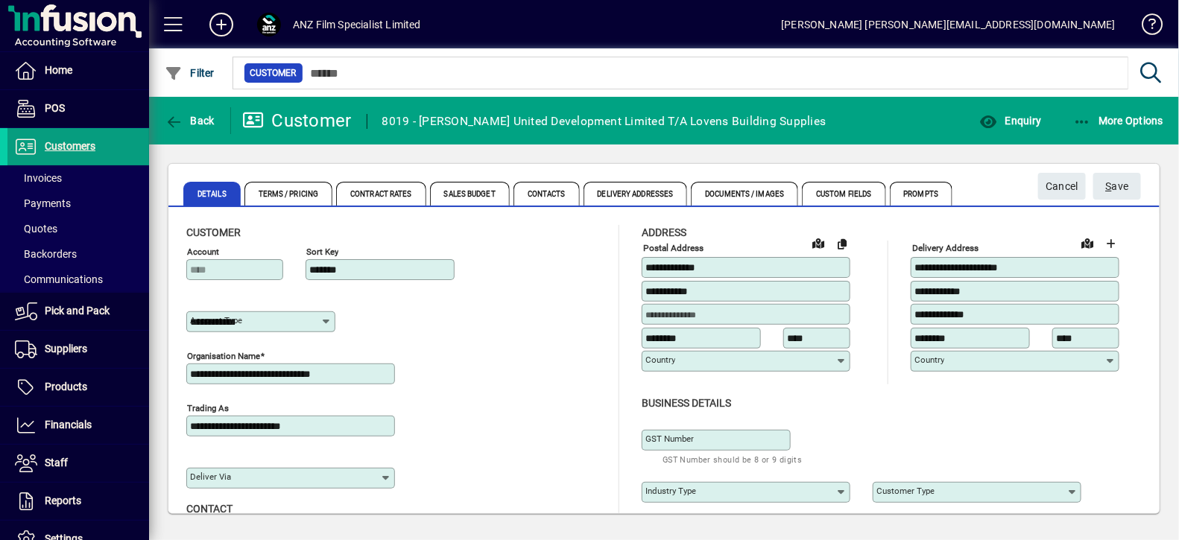 Image resolution: width=1179 pixels, height=540 pixels. What do you see at coordinates (189, 73) in the screenshot?
I see `span: Filter` at bounding box center [189, 73].